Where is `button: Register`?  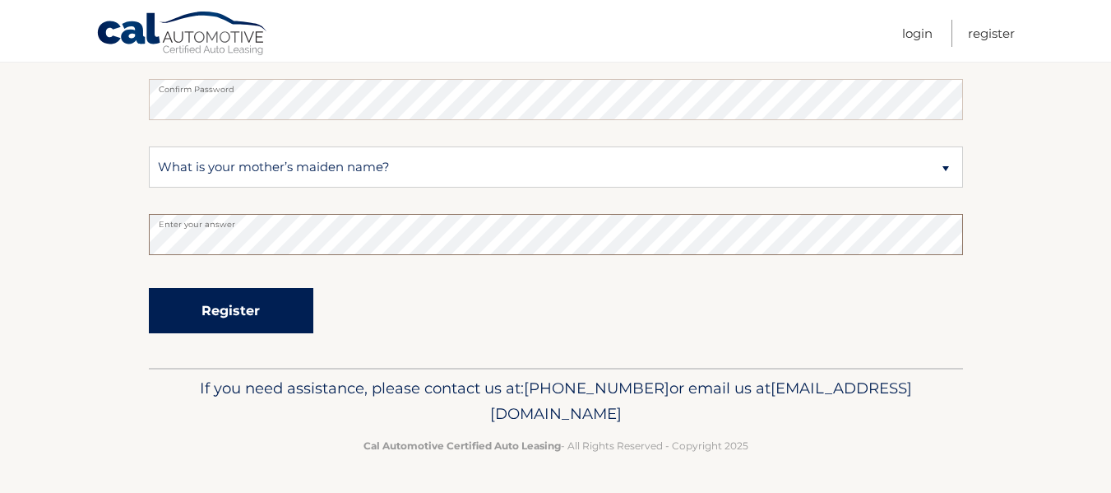 button: Register is located at coordinates (231, 310).